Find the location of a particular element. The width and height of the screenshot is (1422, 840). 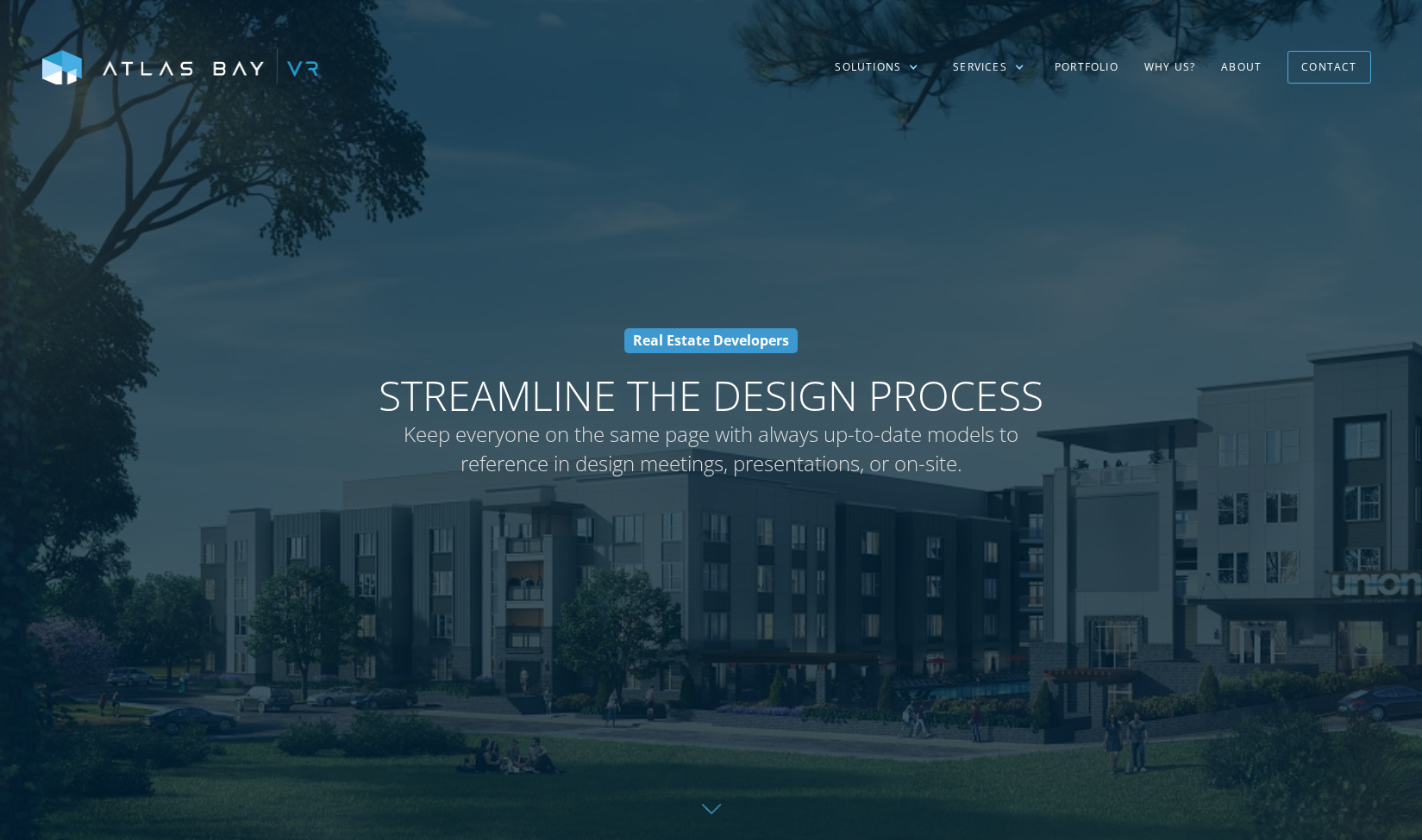

div: Contact is located at coordinates (1329, 67).